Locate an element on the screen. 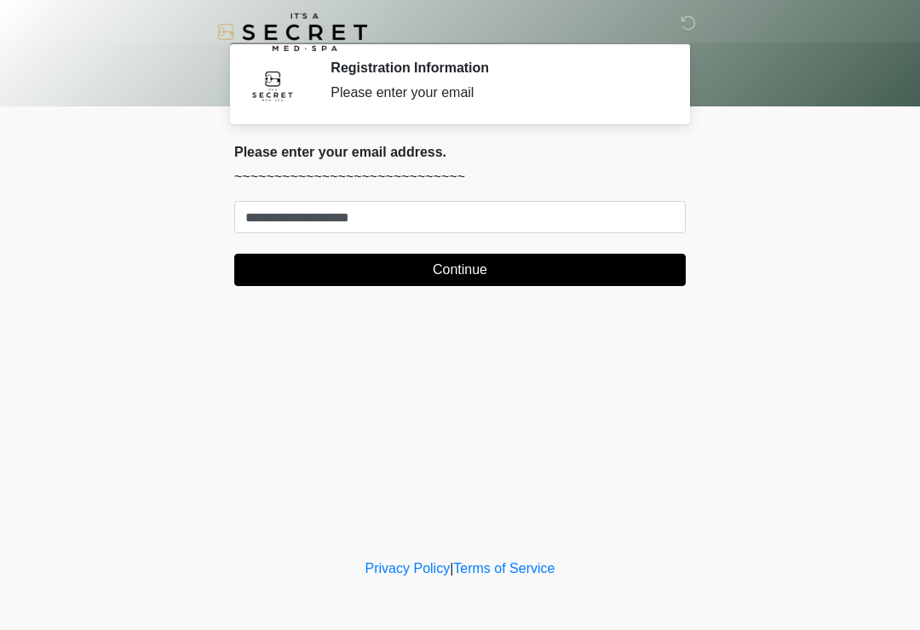 The height and width of the screenshot is (630, 920). div: Please enter your email is located at coordinates (495, 93).